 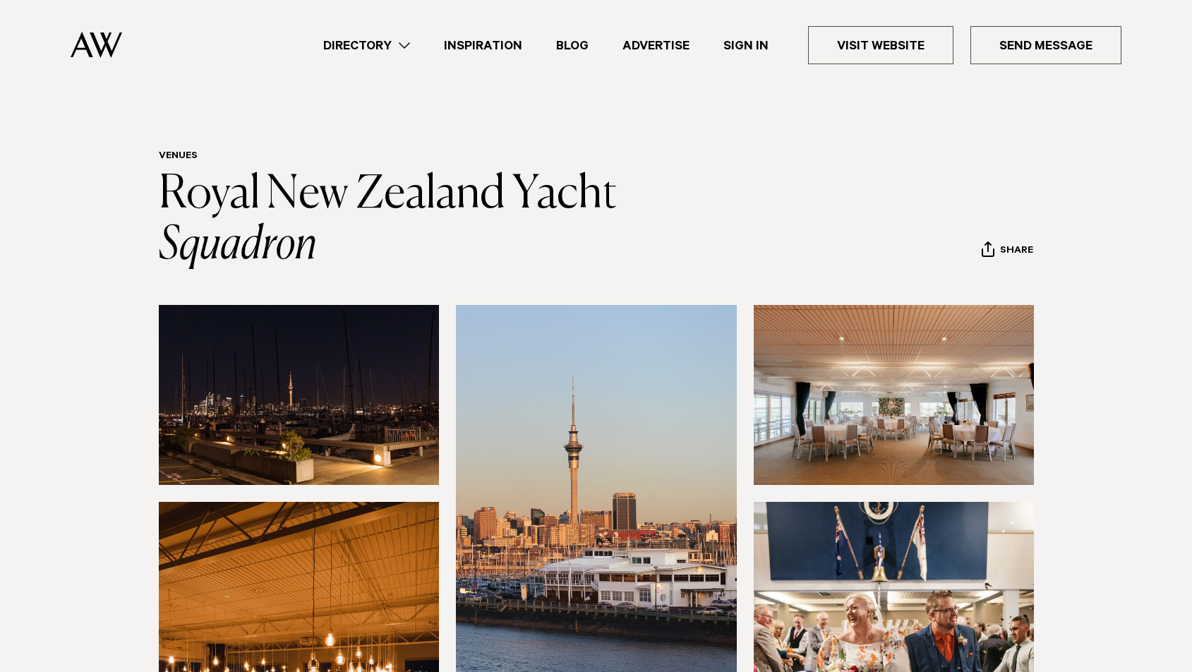 I want to click on a: Send Message, so click(x=1046, y=45).